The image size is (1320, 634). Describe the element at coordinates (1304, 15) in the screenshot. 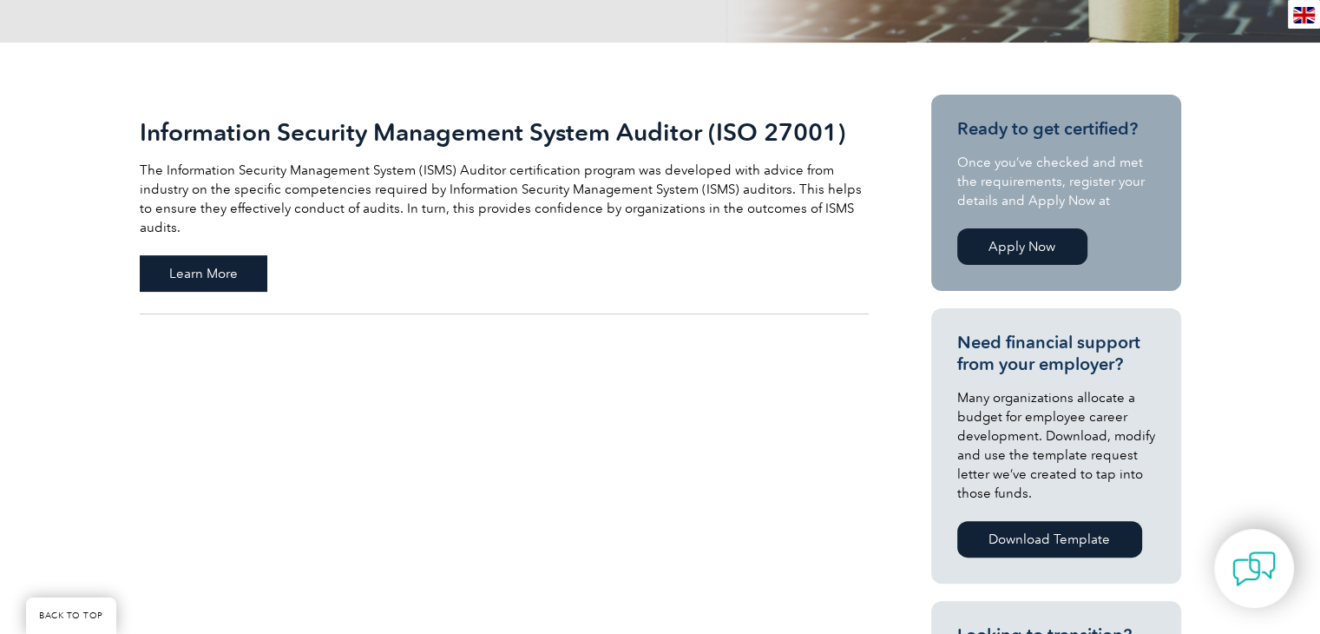

I see `img: en` at that location.